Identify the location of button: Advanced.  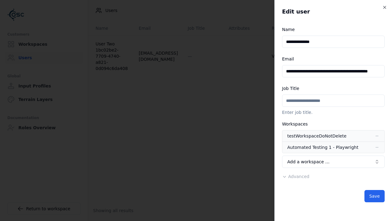
(296, 176).